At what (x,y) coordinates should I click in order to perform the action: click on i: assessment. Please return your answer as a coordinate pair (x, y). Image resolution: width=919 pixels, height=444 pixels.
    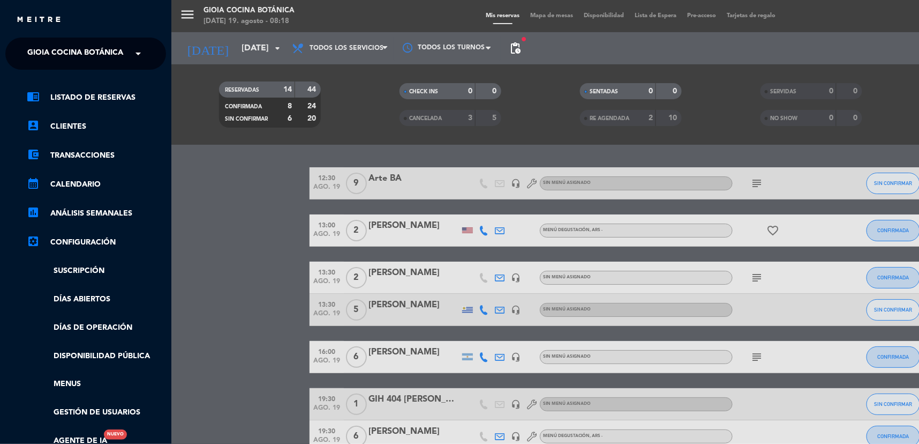
    Looking at the image, I should click on (33, 212).